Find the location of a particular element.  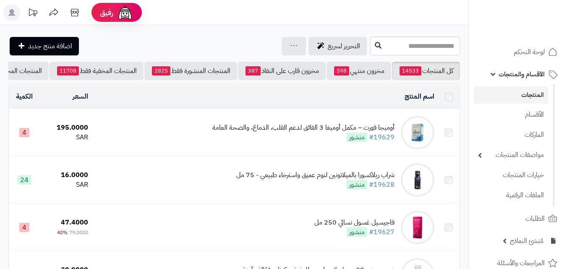

span: المراجعات والأسئلة is located at coordinates (521, 263).